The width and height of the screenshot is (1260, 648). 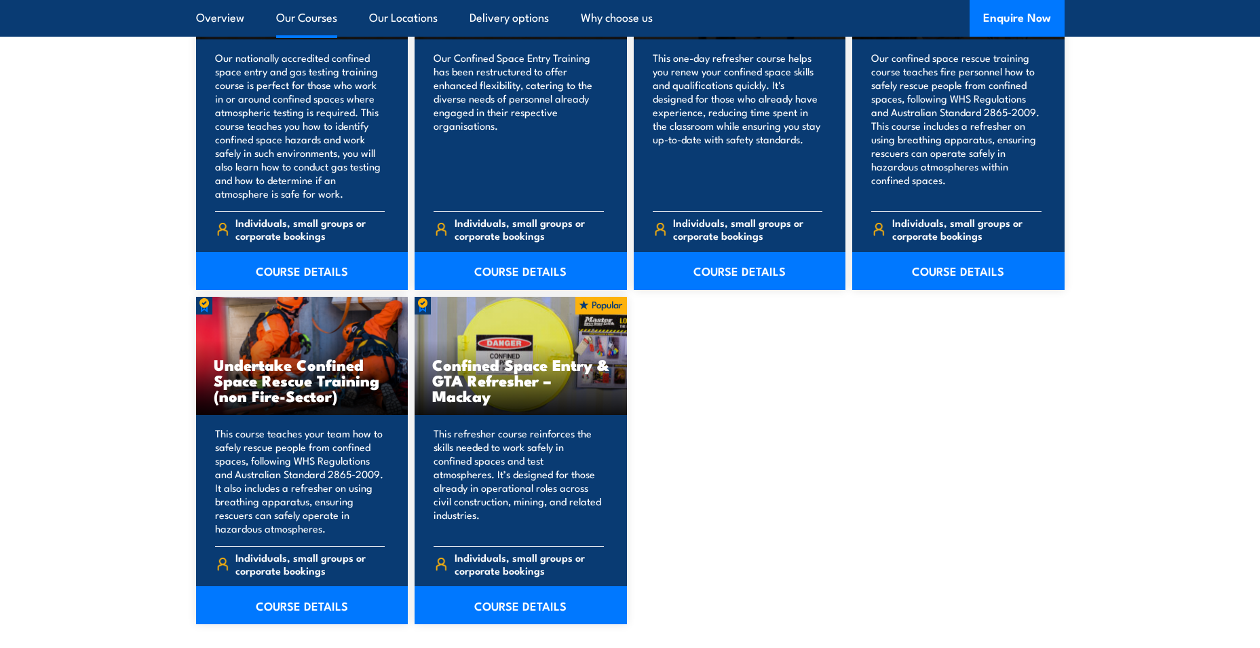 What do you see at coordinates (302, 379) in the screenshot?
I see `h3: Undertake Confined Space Rescue Training (non Fire-Sector)` at bounding box center [302, 379].